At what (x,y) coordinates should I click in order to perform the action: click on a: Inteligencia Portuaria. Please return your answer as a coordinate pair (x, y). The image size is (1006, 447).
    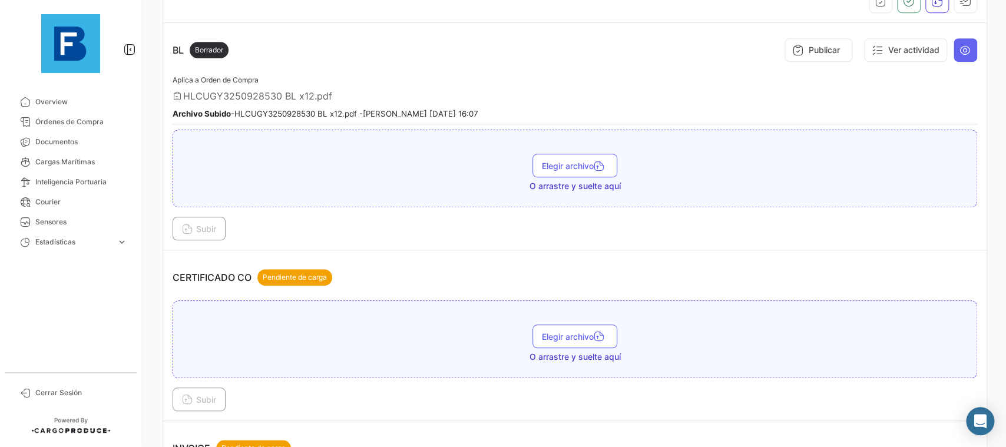
    Looking at the image, I should click on (71, 182).